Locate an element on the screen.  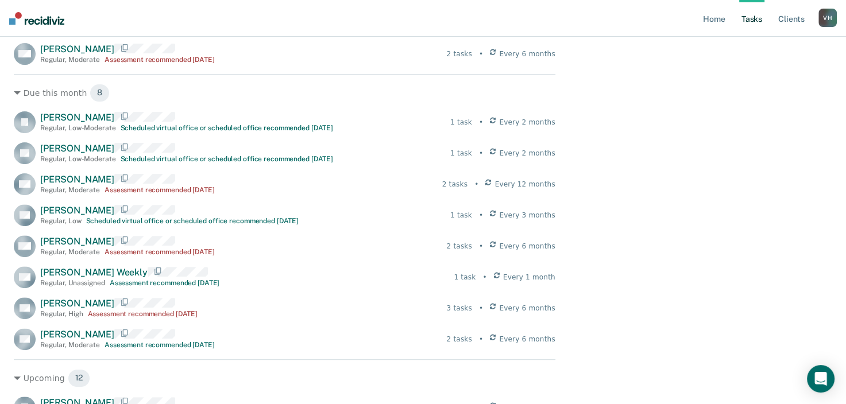
div: Regular , High is located at coordinates (61, 314).